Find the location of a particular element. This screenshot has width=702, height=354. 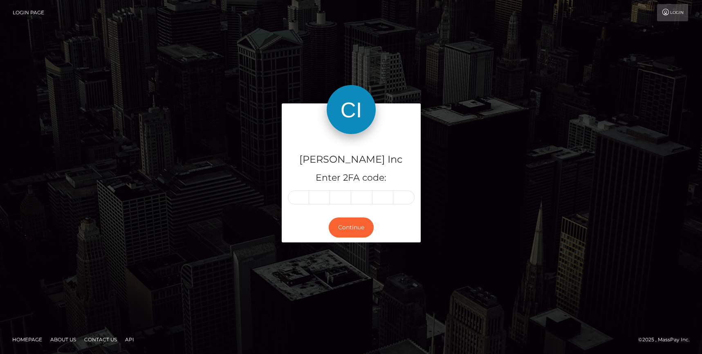

a: Login is located at coordinates (673, 13).